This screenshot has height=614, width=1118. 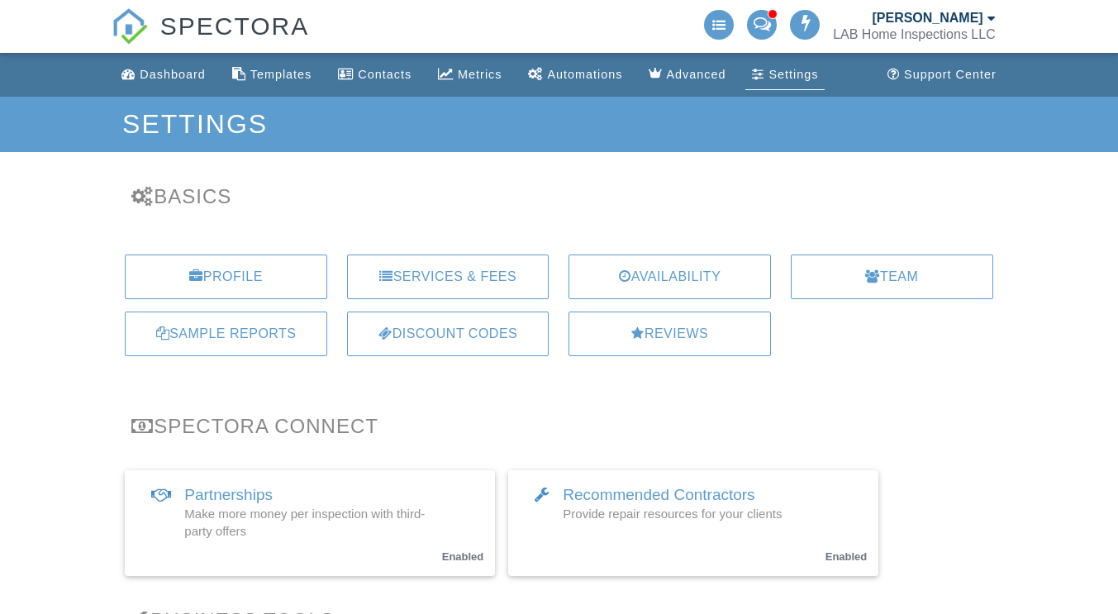 What do you see at coordinates (672, 513) in the screenshot?
I see `span: Provide repair resources for your clients` at bounding box center [672, 513].